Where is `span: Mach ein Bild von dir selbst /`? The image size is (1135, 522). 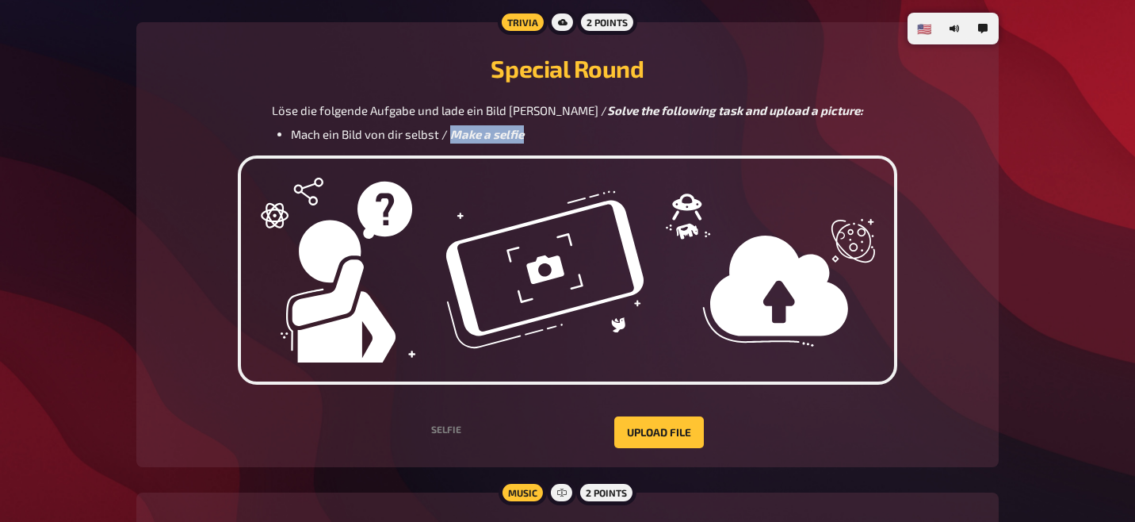
span: Mach ein Bild von dir selbst / is located at coordinates (369, 134).